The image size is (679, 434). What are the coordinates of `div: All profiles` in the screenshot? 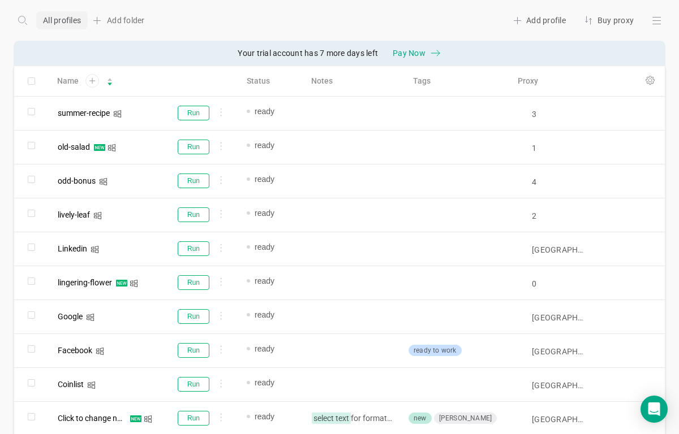 It's located at (62, 20).